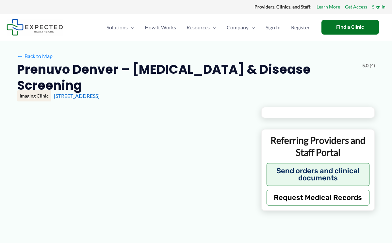 This screenshot has height=243, width=392. What do you see at coordinates (237, 27) in the screenshot?
I see `span: Company` at bounding box center [237, 27].